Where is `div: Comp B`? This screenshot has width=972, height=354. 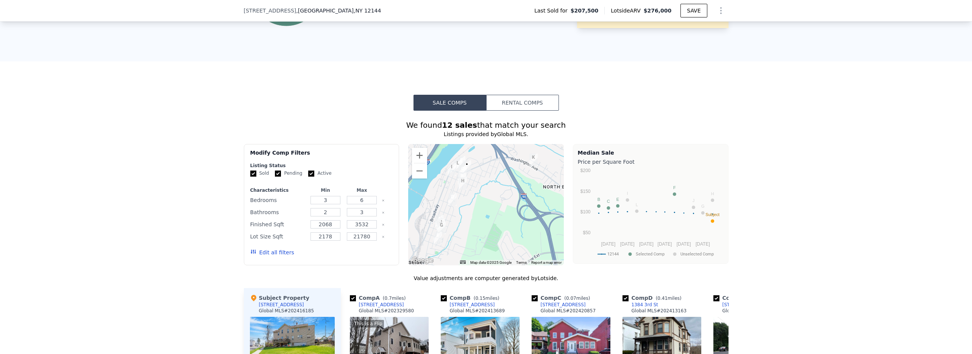 div: Comp B is located at coordinates (471, 297).